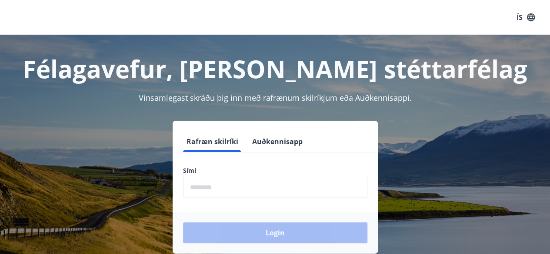 This screenshot has height=254, width=550. What do you see at coordinates (525, 17) in the screenshot?
I see `button: ÍS` at bounding box center [525, 17].